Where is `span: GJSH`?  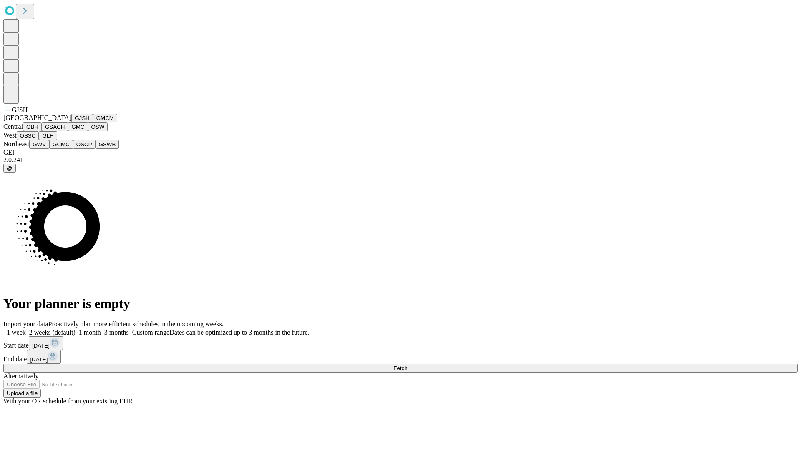 span: GJSH is located at coordinates (20, 110).